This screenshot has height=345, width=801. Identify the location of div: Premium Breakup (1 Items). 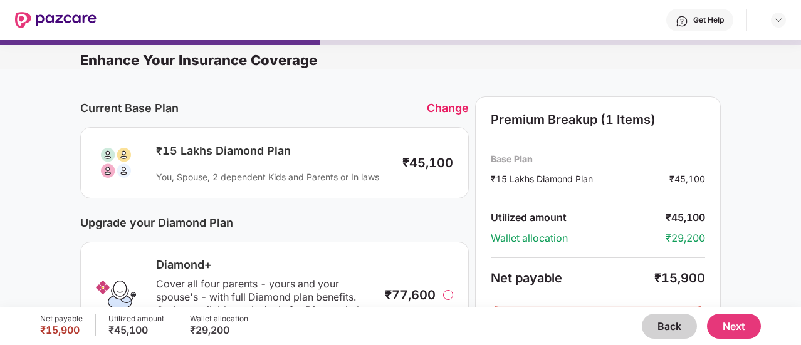
(598, 120).